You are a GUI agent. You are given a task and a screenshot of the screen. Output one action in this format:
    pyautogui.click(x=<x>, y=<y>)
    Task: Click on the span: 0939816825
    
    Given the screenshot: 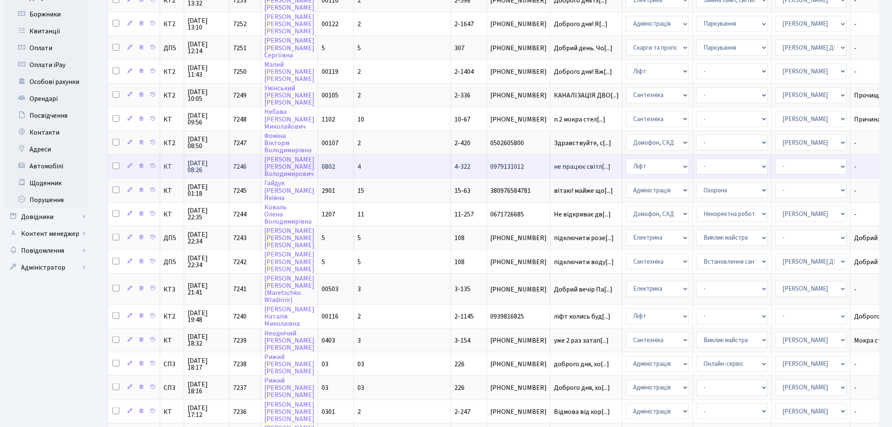 What is the action you would take?
    pyautogui.click(x=519, y=316)
    